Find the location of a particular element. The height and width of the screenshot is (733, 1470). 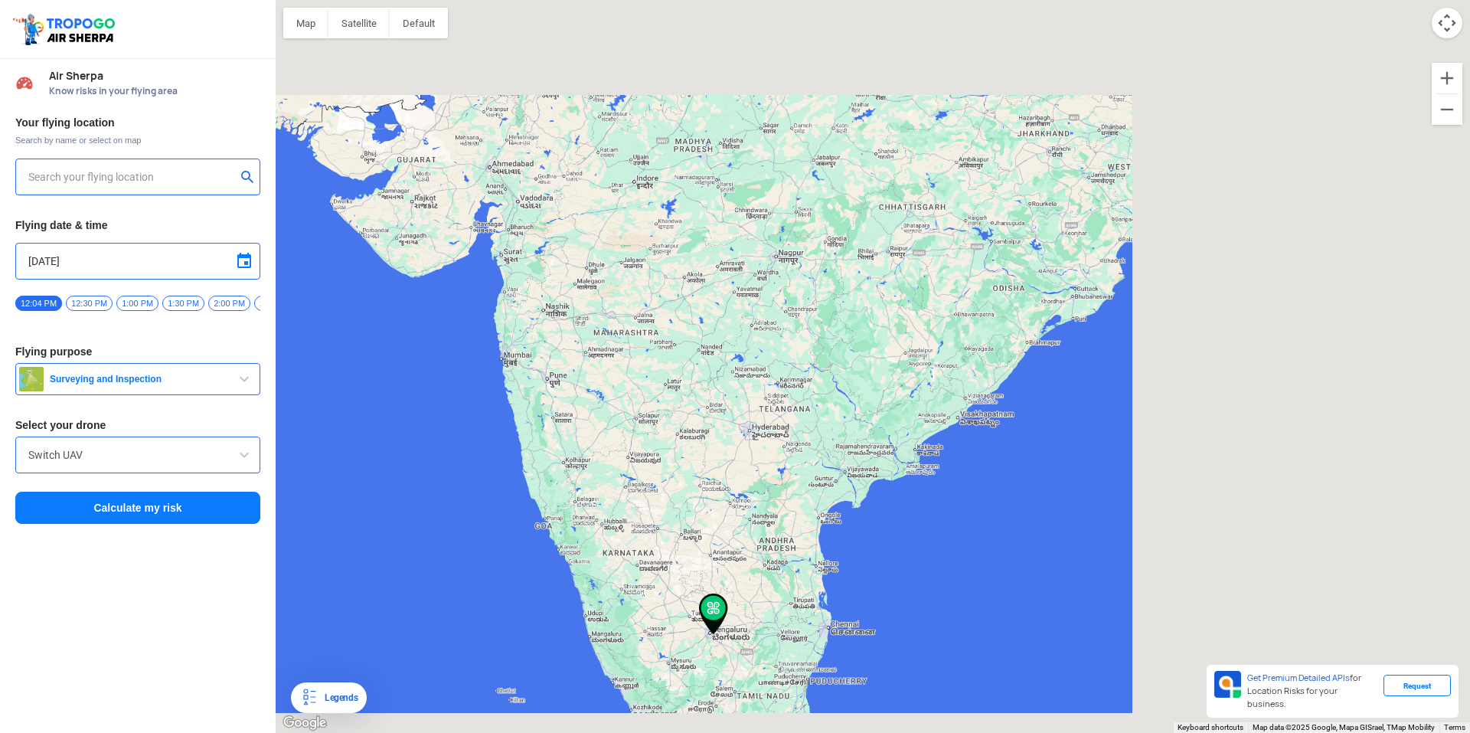

button: Keyboard shortcuts is located at coordinates (1210, 727).